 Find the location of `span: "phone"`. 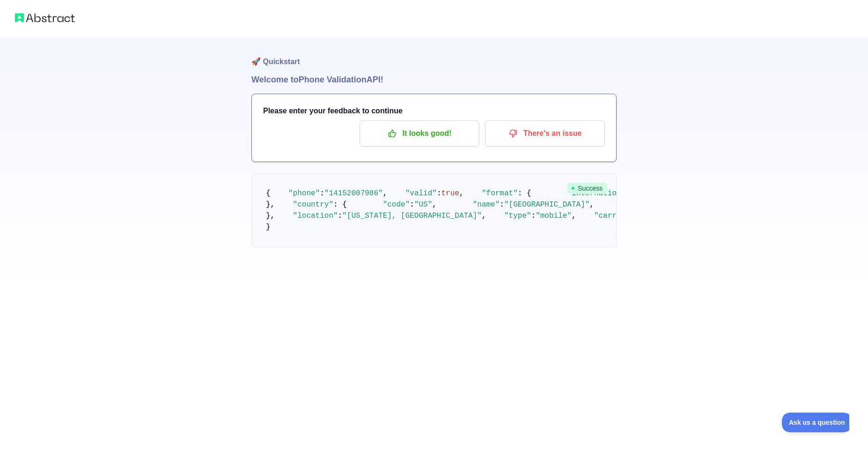

span: "phone" is located at coordinates (304, 193).